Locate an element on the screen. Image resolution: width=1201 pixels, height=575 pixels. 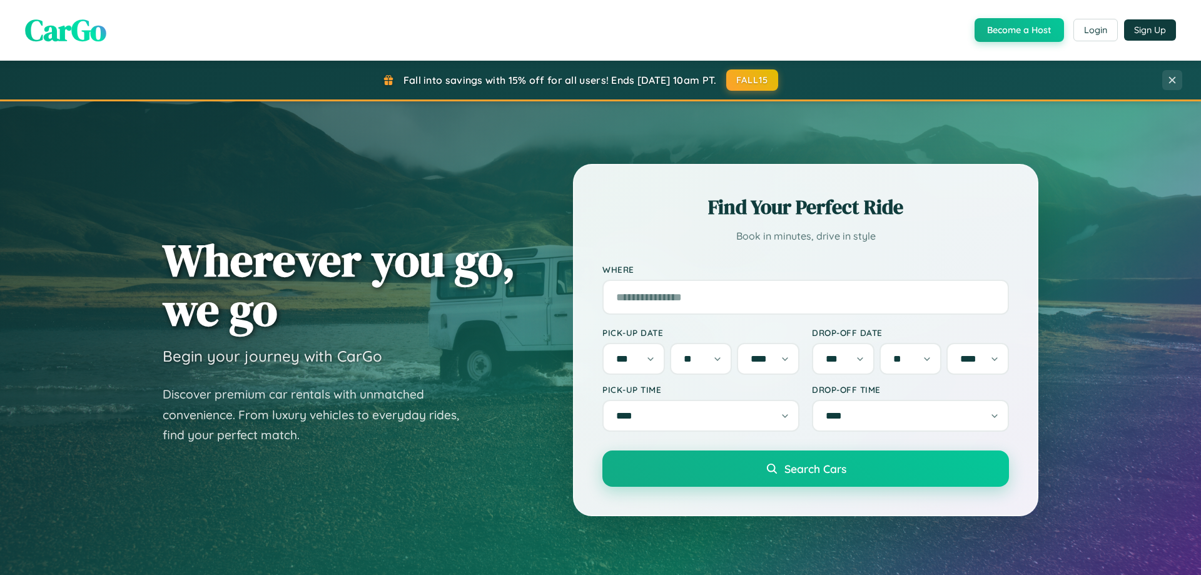
label: Drop-off Date is located at coordinates (910, 332).